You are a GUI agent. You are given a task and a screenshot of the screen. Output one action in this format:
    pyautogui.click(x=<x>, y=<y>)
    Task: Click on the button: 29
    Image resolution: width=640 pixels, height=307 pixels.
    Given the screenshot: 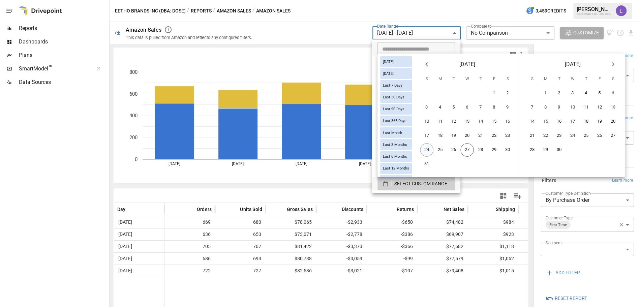 What is the action you would take?
    pyautogui.click(x=494, y=150)
    